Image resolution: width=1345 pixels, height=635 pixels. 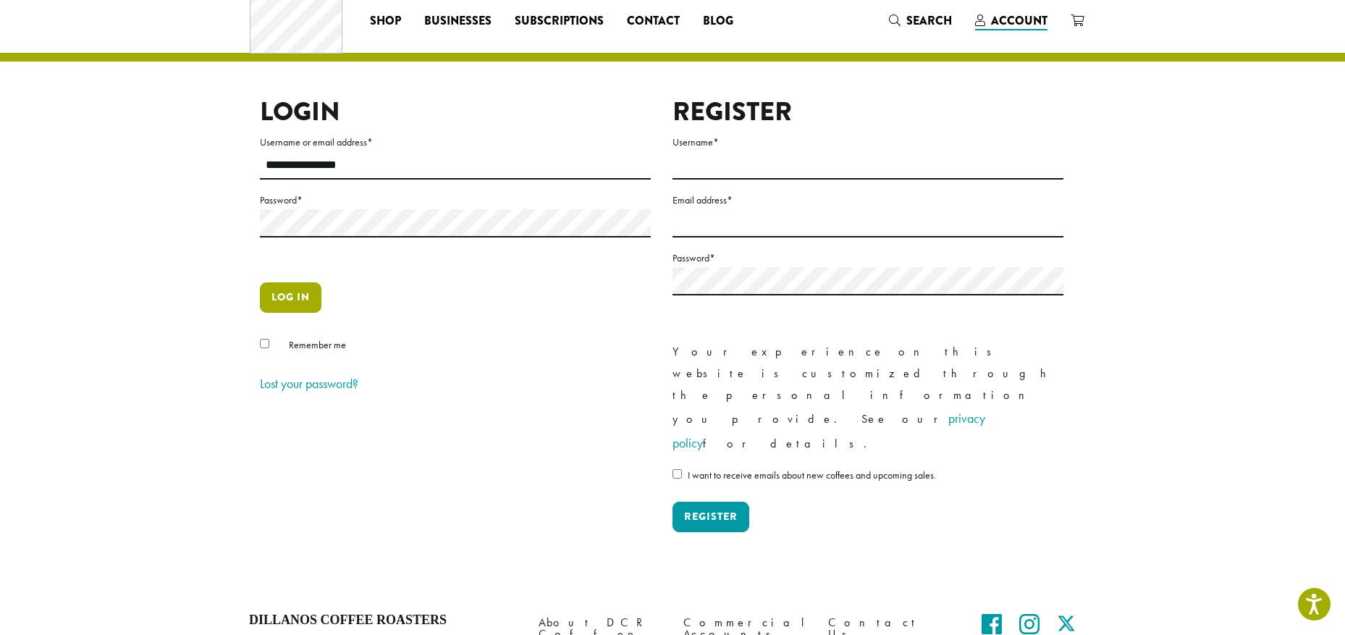 What do you see at coordinates (868, 142) in the screenshot?
I see `label: Username` at bounding box center [868, 142].